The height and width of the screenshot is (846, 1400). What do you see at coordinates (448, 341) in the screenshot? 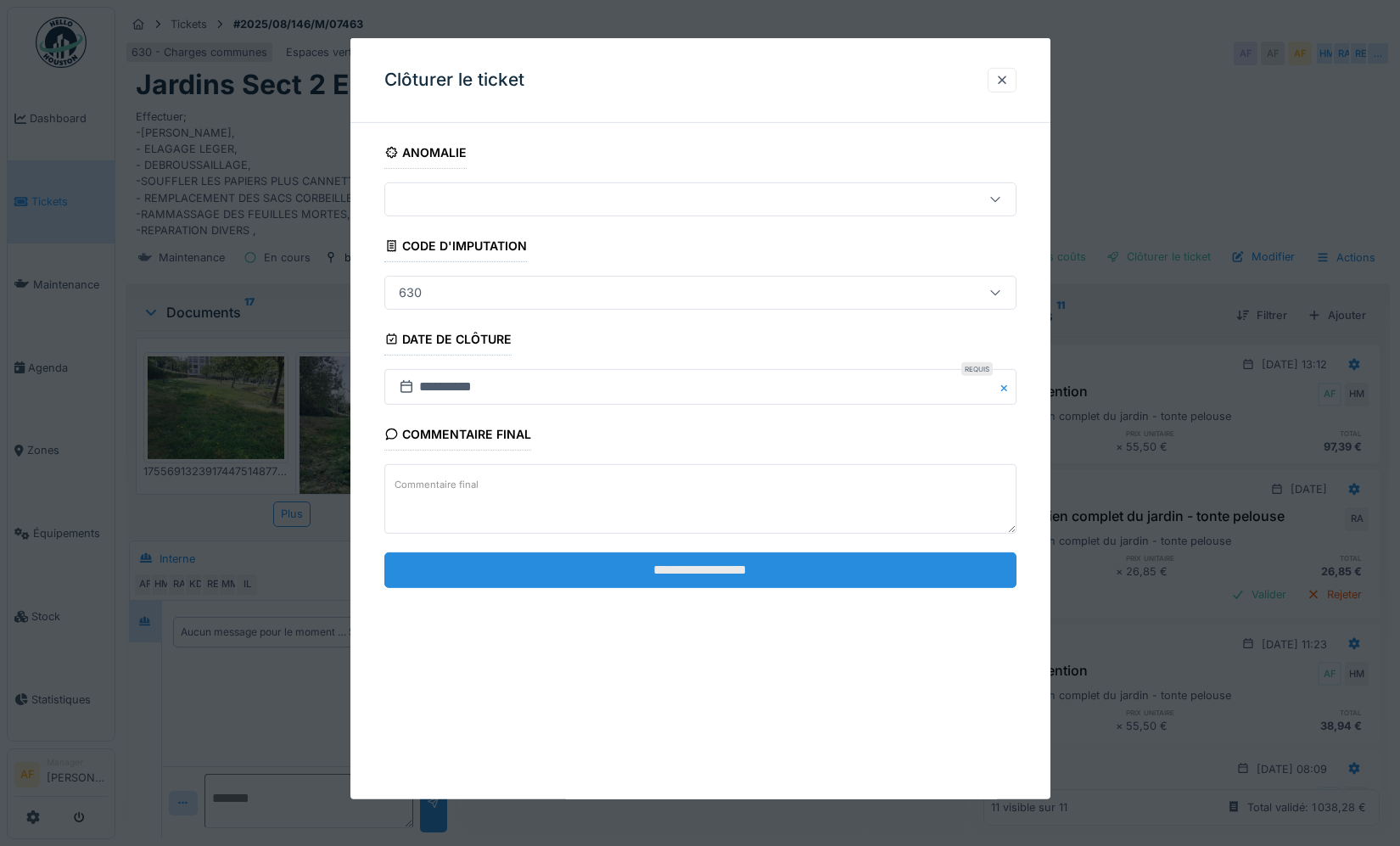
I see `div: Date de clôture` at bounding box center [448, 341].